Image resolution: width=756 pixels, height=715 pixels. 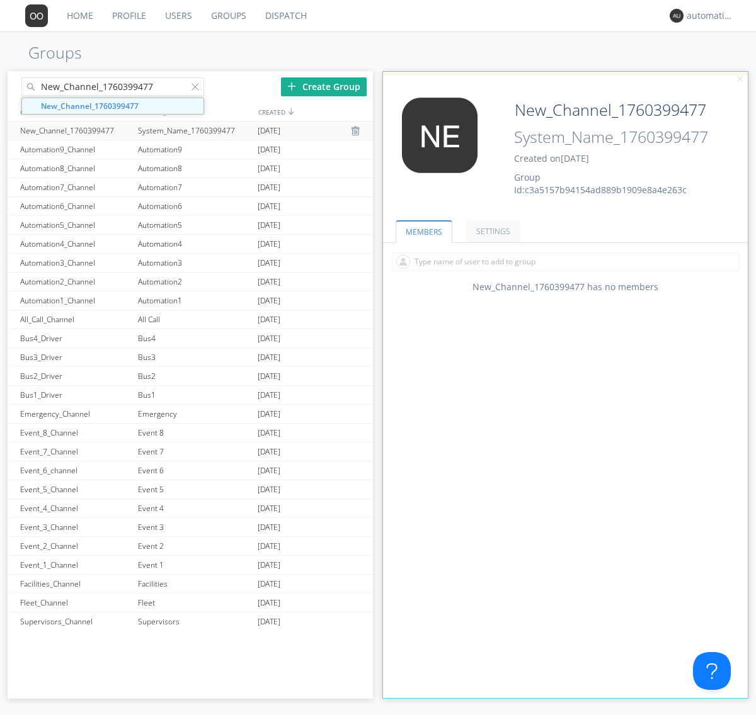 I want to click on div: Automation8, so click(x=195, y=168).